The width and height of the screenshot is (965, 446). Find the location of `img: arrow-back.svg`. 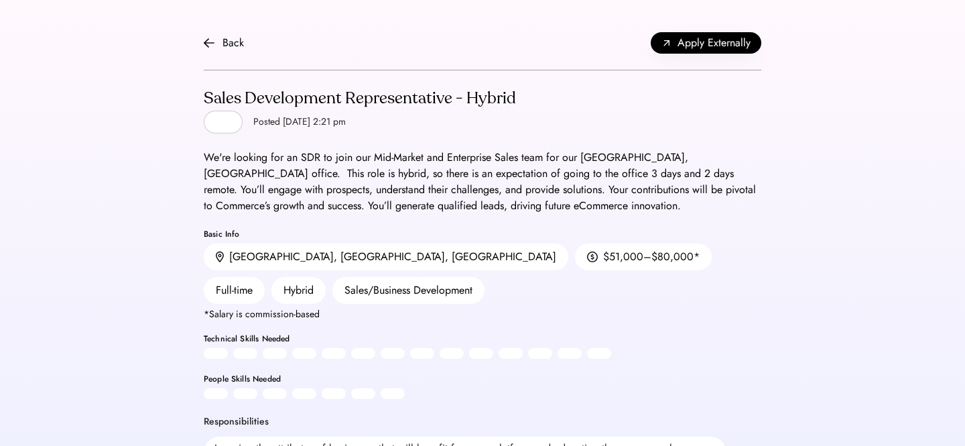

img: arrow-back.svg is located at coordinates (209, 43).